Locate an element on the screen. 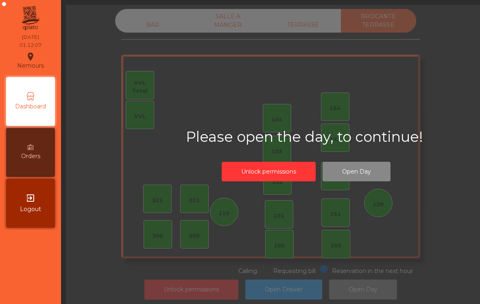  h2: Please open the day, to continue! is located at coordinates (306, 137).